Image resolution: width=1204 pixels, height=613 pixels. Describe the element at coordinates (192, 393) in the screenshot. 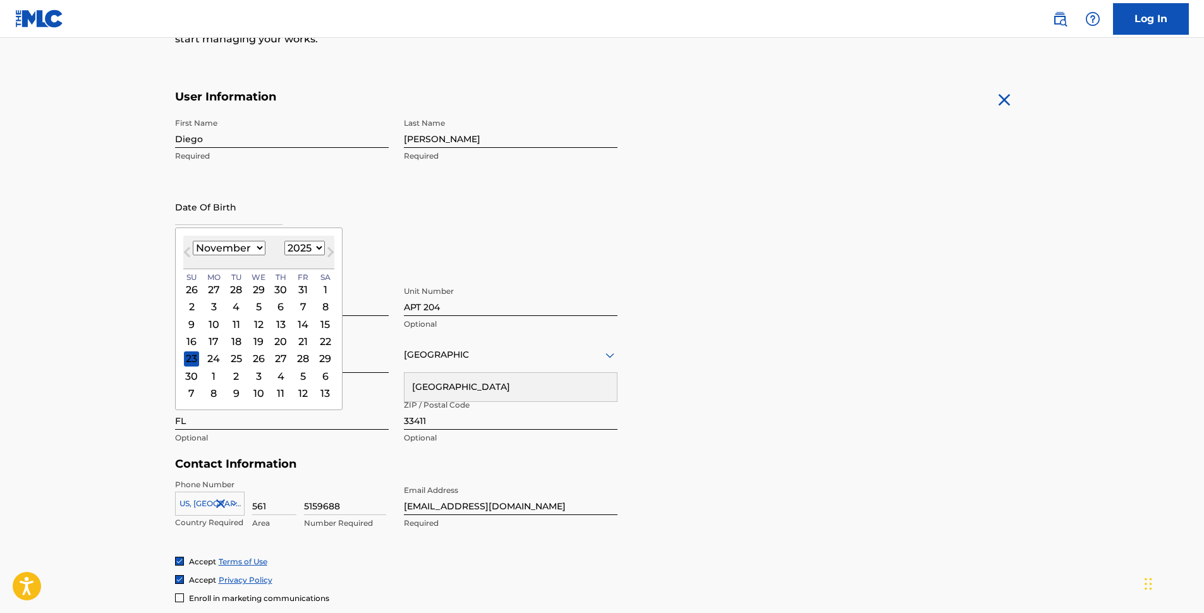

I see `div: Choose Sunday, December 7th, 2025` at that location.